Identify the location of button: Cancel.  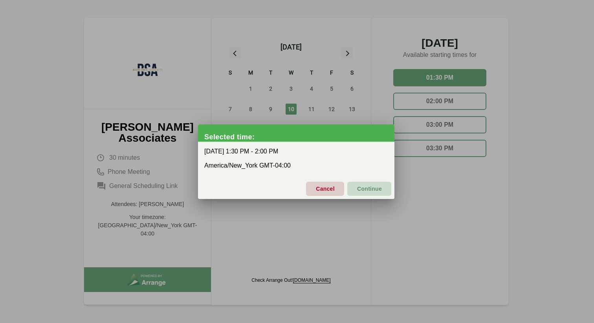
(325, 189).